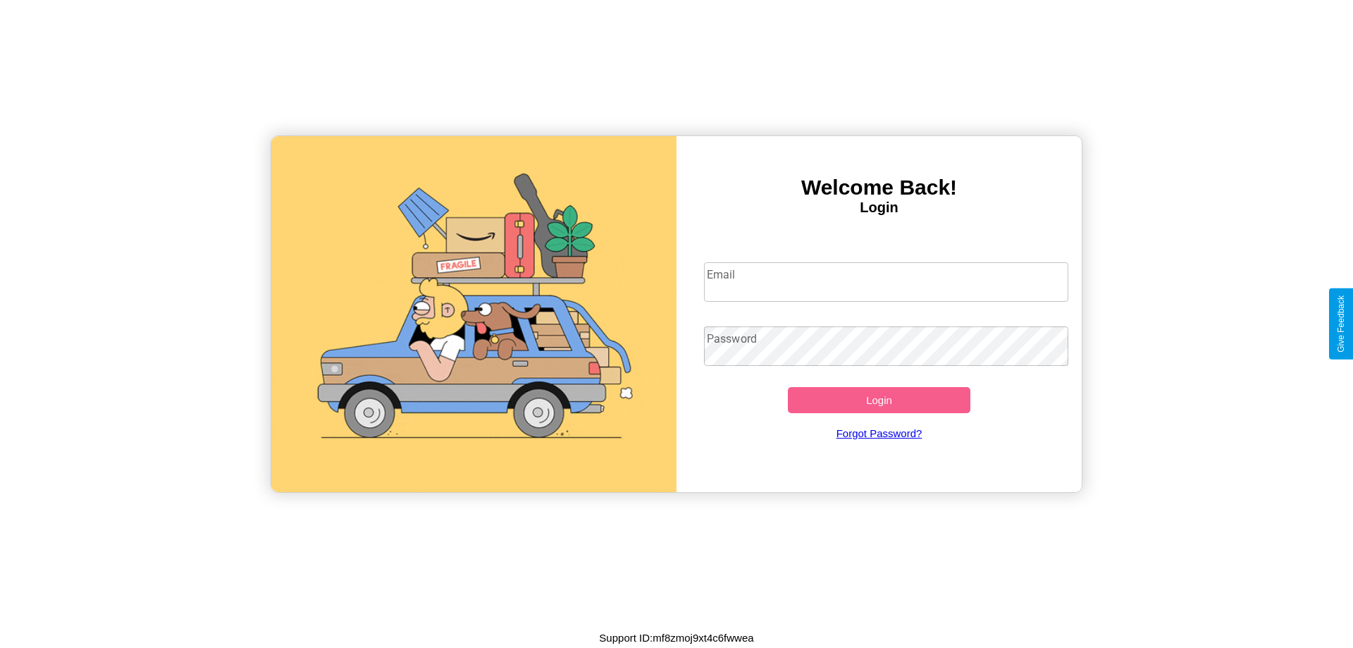  Describe the element at coordinates (879, 187) in the screenshot. I see `h3: Welcome Back!` at that location.